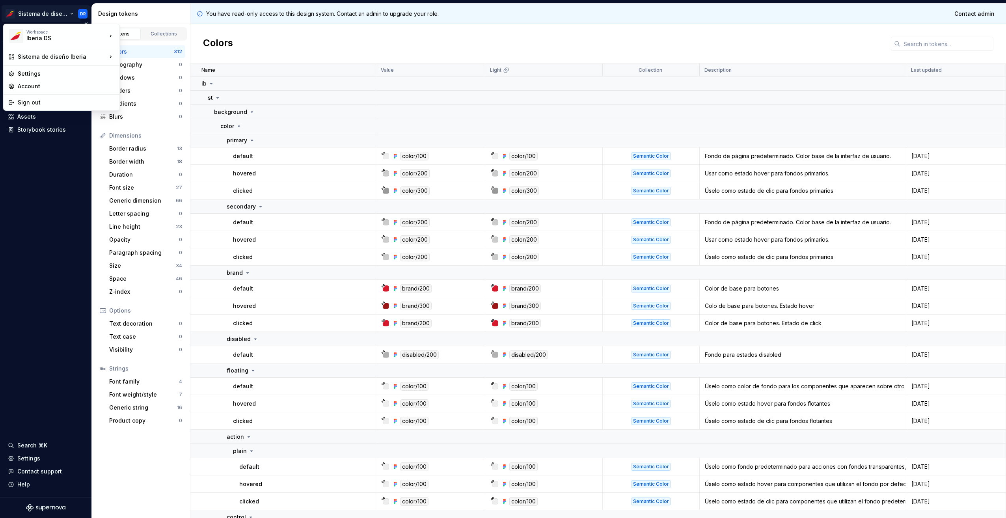  What do you see at coordinates (16, 36) in the screenshot?
I see `img: 55604660-494d-44a9-beb2-692398e9940a.png` at bounding box center [16, 36].